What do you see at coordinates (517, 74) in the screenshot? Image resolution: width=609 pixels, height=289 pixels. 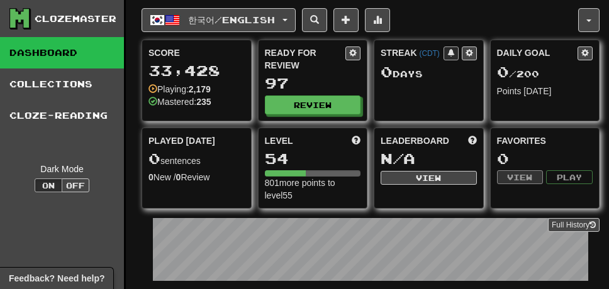 I see `span: / 200` at bounding box center [517, 74].